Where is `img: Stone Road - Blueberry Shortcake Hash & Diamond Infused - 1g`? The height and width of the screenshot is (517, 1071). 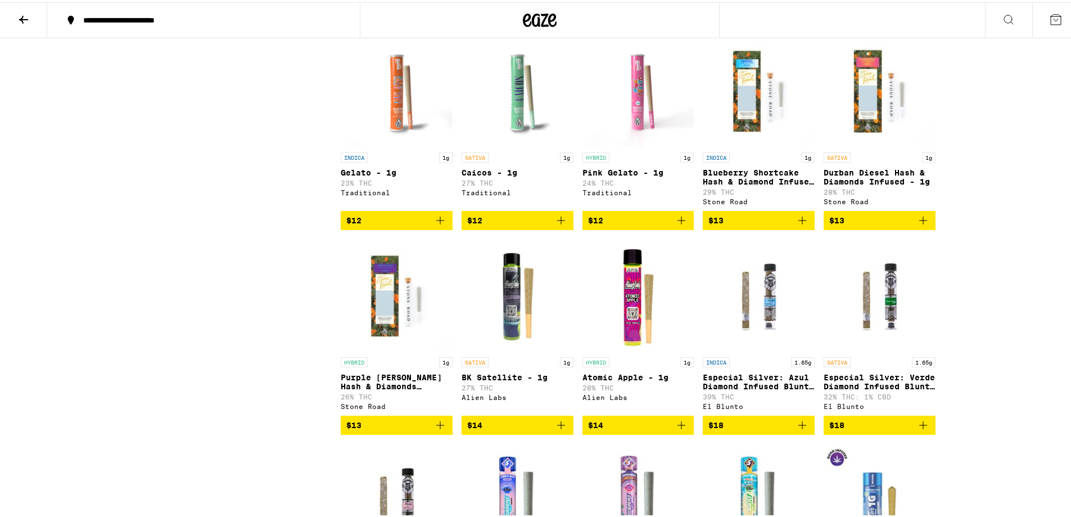 img: Stone Road - Blueberry Shortcake Hash & Diamond Infused - 1g is located at coordinates (758, 88).